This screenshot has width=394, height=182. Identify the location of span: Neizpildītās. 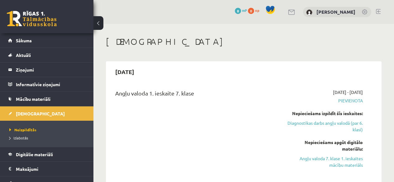
(23, 130).